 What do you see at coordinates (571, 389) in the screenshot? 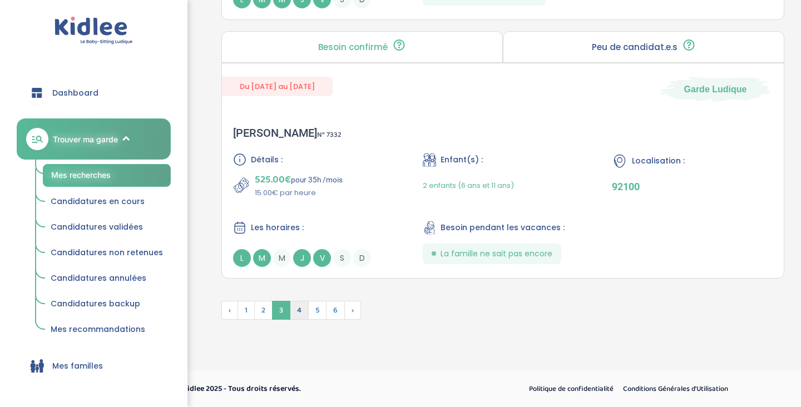
I see `a: Politique de confidentialité` at bounding box center [571, 389].